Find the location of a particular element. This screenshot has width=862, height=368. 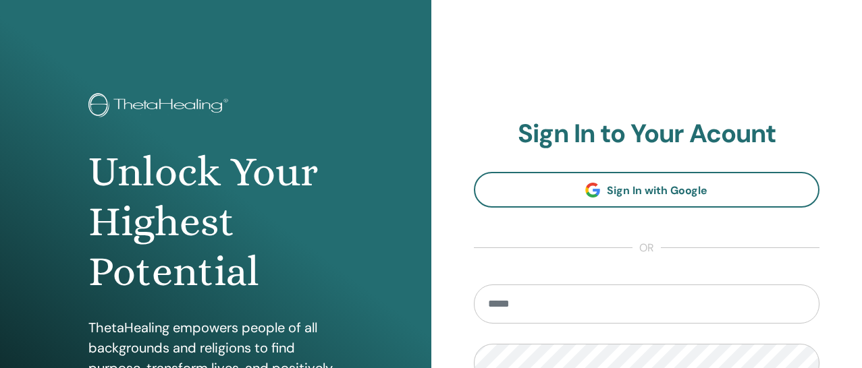

h2: Sign In to Your Acount is located at coordinates (646, 134).